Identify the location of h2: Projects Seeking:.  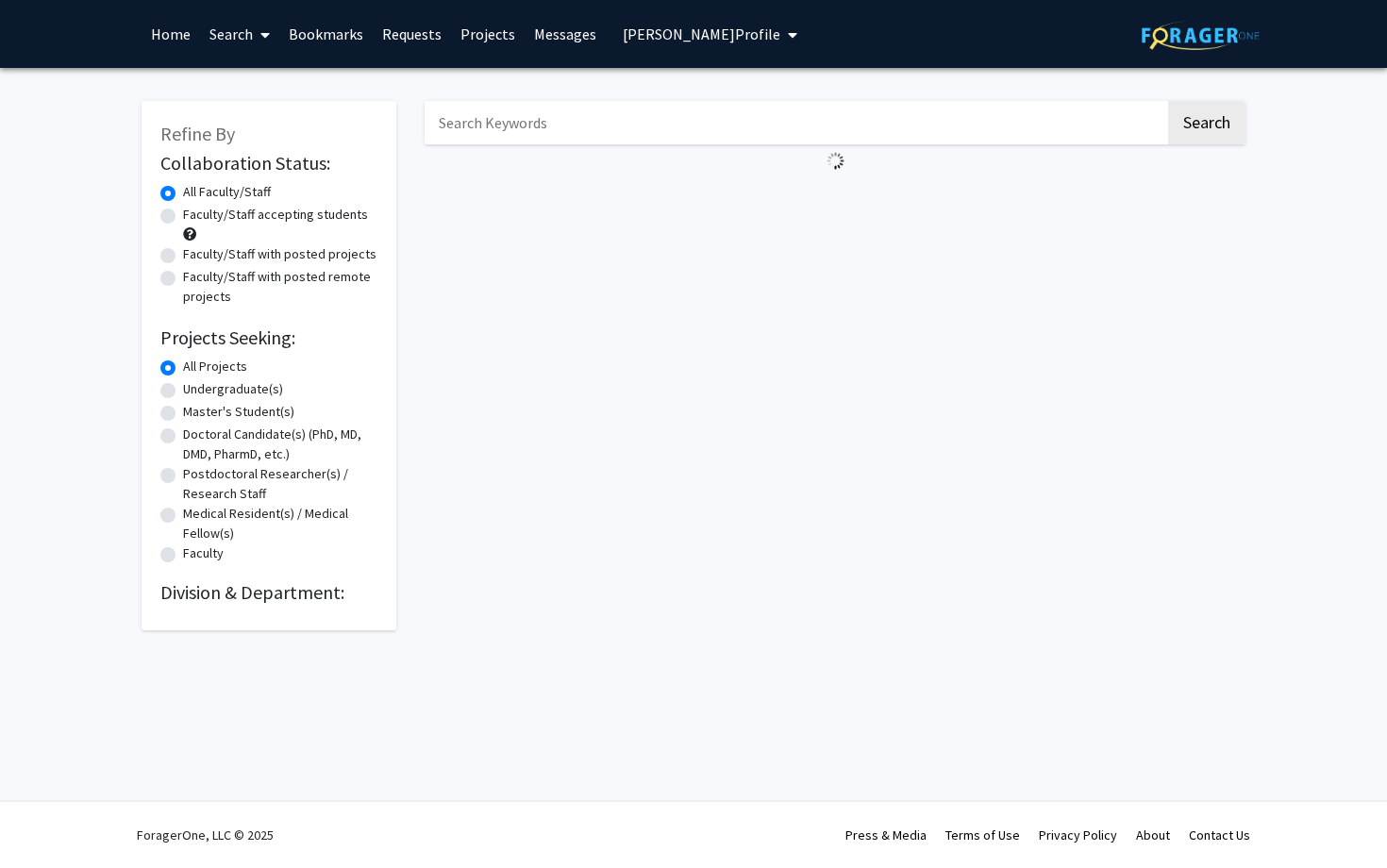
(268, 338).